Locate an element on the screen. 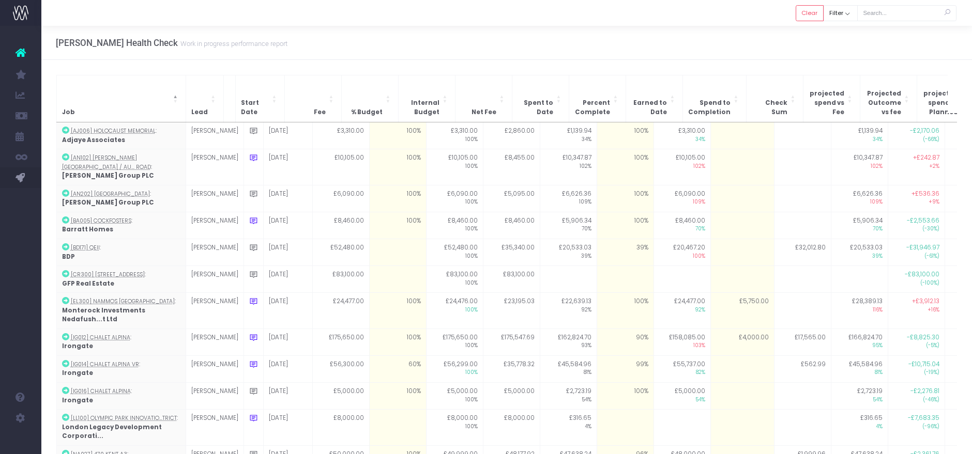 This screenshot has height=454, width=972. strong: GFP Real Estate is located at coordinates (88, 284).